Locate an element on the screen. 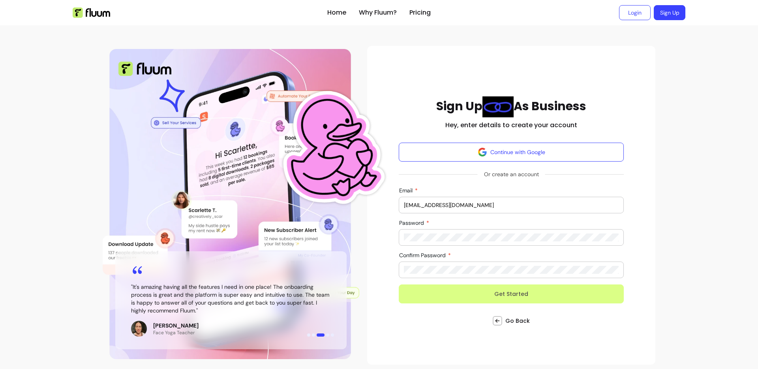 Image resolution: width=758 pixels, height=369 pixels. a: Login is located at coordinates (635, 13).